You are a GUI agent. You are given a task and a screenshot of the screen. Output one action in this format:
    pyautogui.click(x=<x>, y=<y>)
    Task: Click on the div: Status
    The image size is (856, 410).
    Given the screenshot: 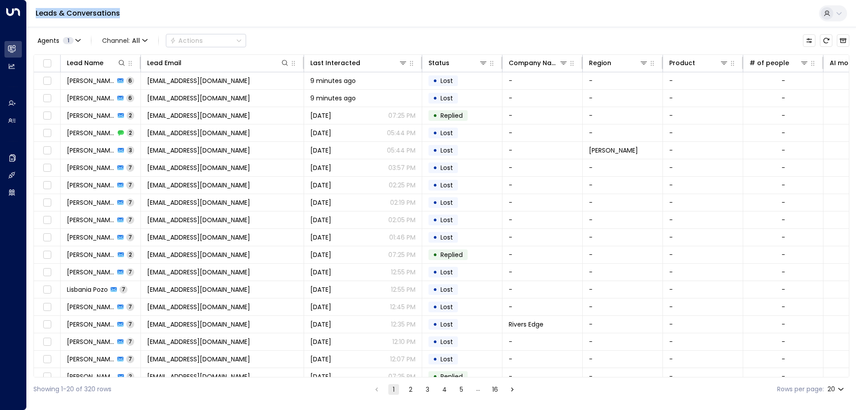 What is the action you would take?
    pyautogui.click(x=439, y=63)
    